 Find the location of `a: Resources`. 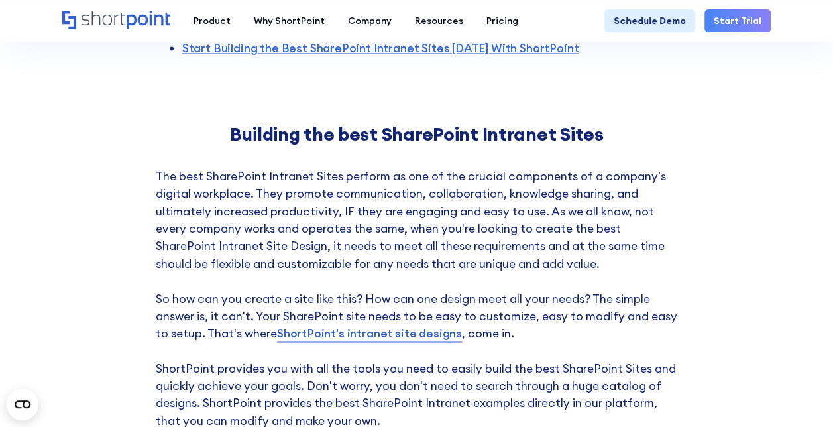

a: Resources is located at coordinates (440, 21).